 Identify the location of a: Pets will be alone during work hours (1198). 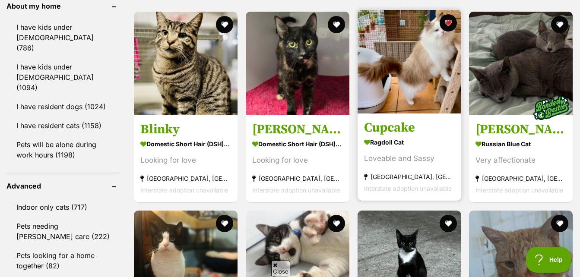
(63, 150).